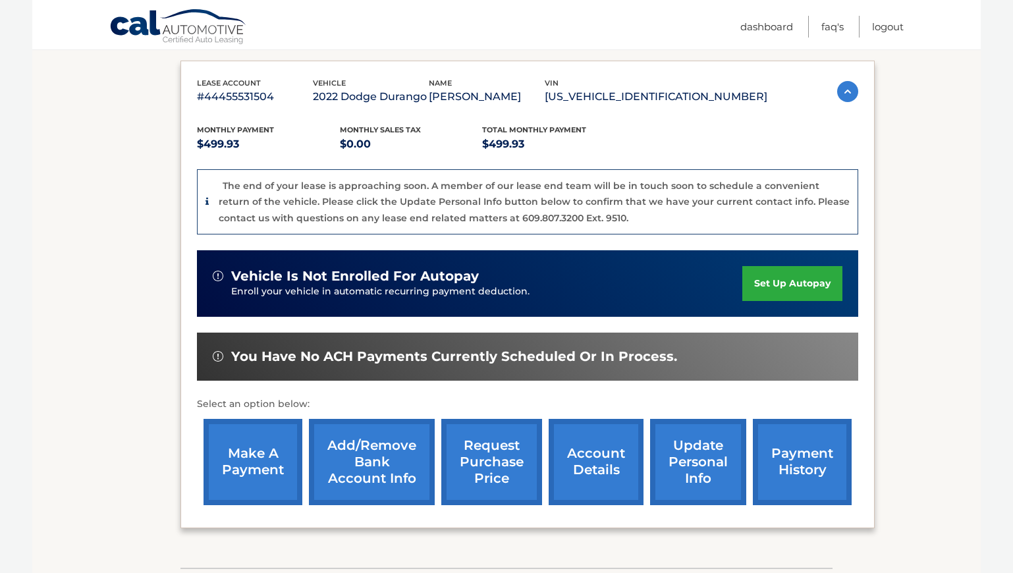 Image resolution: width=1013 pixels, height=573 pixels. What do you see at coordinates (371, 97) in the screenshot?
I see `p: 2022 Dodge Durango` at bounding box center [371, 97].